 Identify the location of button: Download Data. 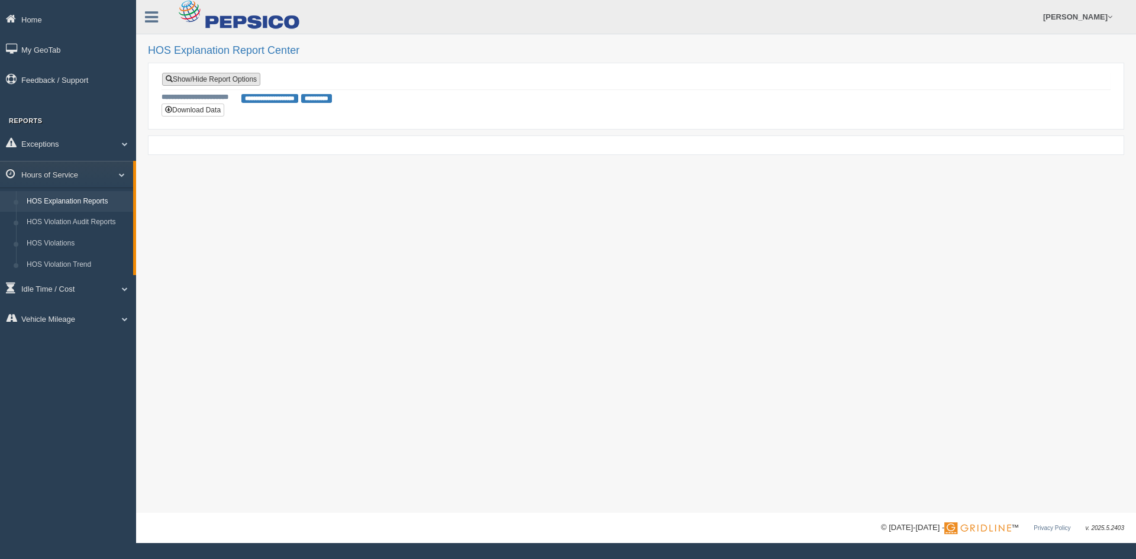
(193, 110).